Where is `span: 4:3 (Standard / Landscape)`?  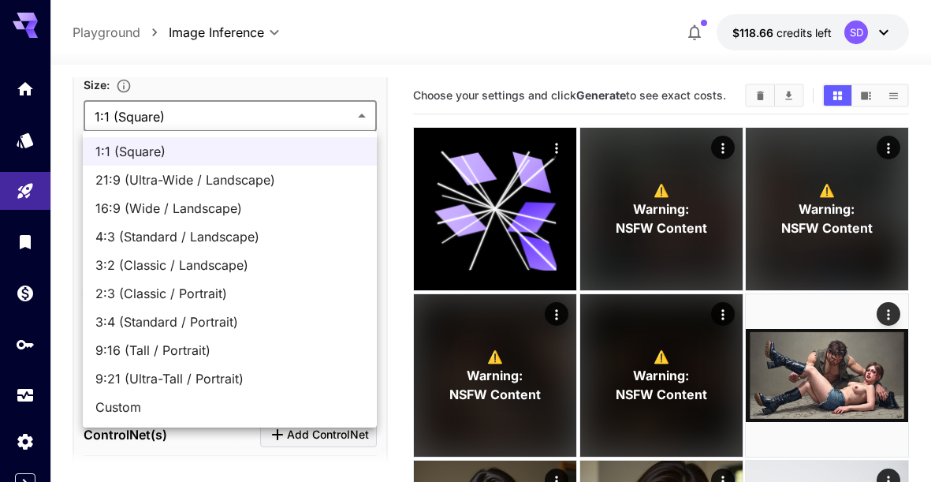
span: 4:3 (Standard / Landscape) is located at coordinates (229, 236).